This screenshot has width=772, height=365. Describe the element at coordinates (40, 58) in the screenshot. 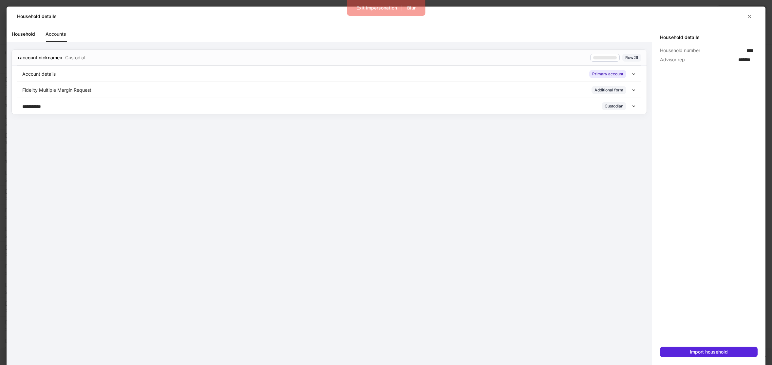

I see `p: <account nickname>` at that location.